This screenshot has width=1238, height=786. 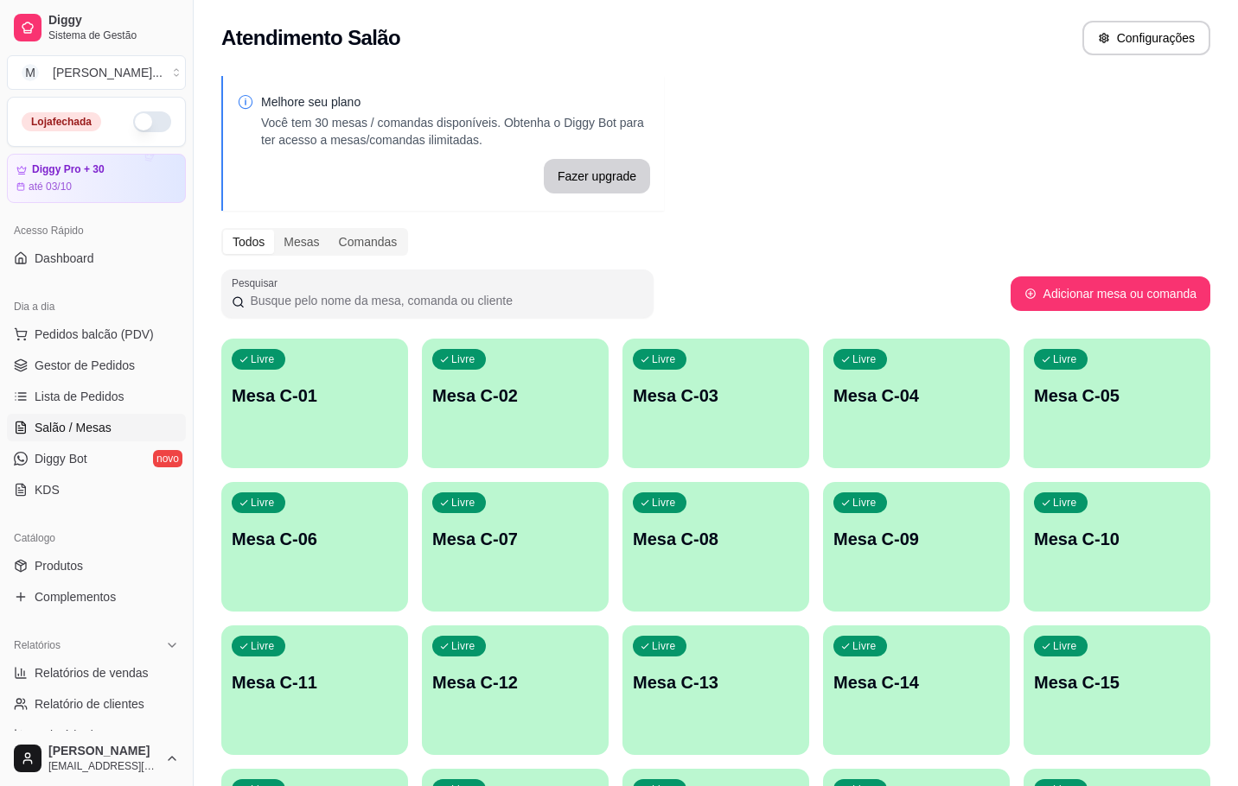 What do you see at coordinates (30, 73) in the screenshot?
I see `span: M` at bounding box center [30, 73].